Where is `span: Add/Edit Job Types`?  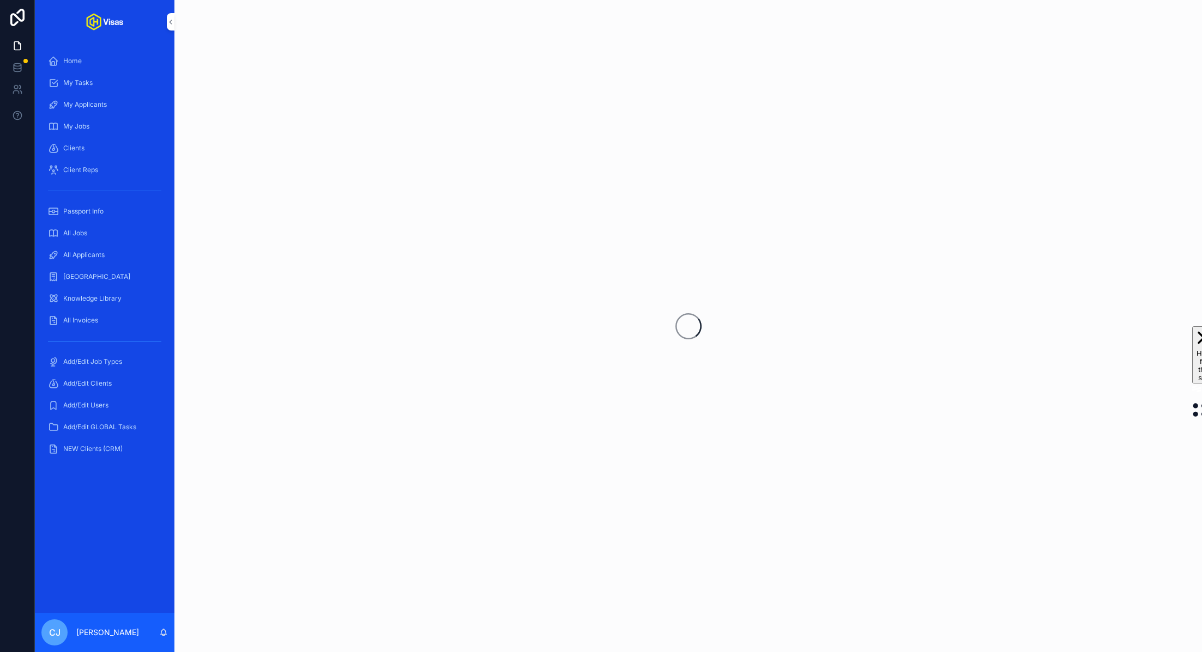
span: Add/Edit Job Types is located at coordinates (93, 362).